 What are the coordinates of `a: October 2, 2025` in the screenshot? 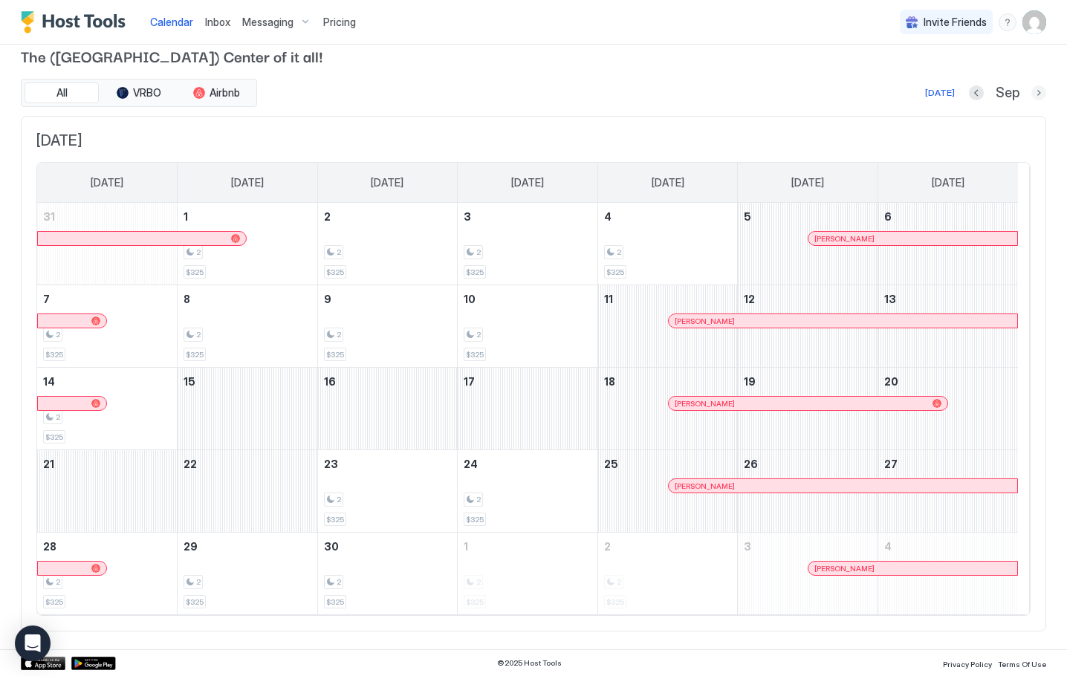 It's located at (668, 546).